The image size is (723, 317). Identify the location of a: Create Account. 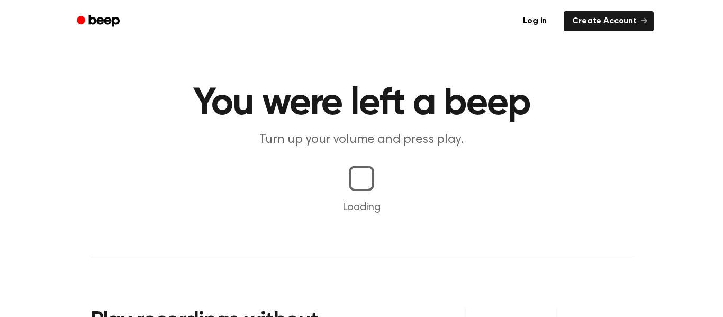
(608, 21).